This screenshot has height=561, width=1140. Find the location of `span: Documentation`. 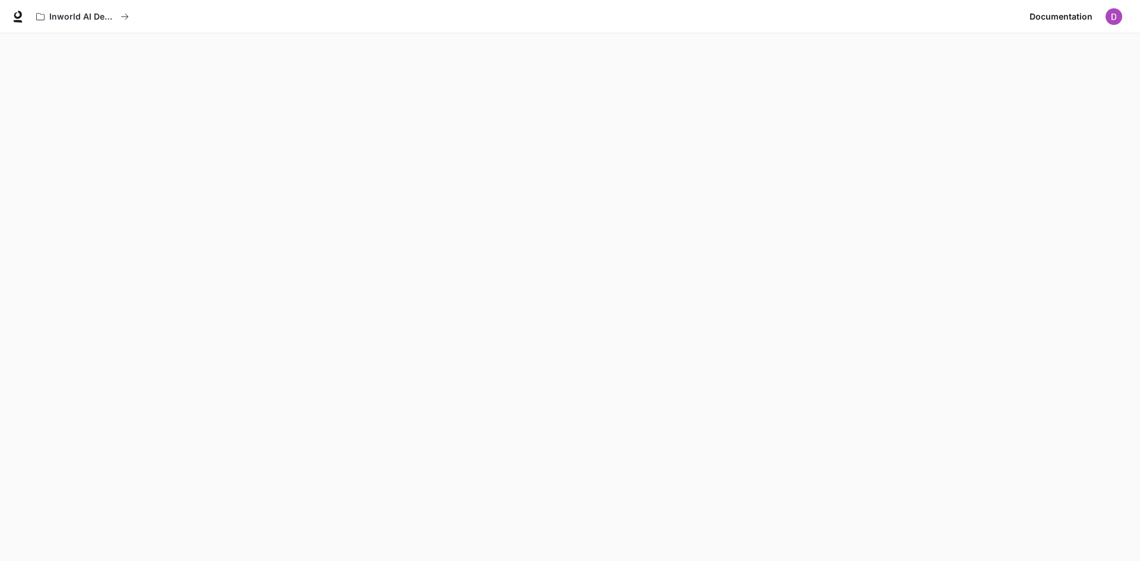

span: Documentation is located at coordinates (1061, 17).